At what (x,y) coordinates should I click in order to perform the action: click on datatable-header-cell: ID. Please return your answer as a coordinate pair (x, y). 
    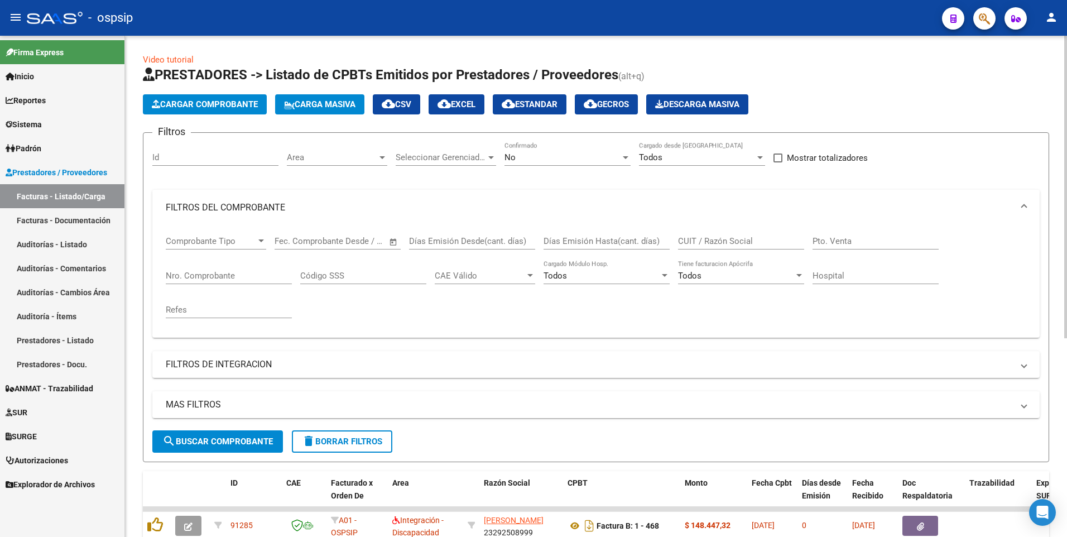
    Looking at the image, I should click on (254, 496).